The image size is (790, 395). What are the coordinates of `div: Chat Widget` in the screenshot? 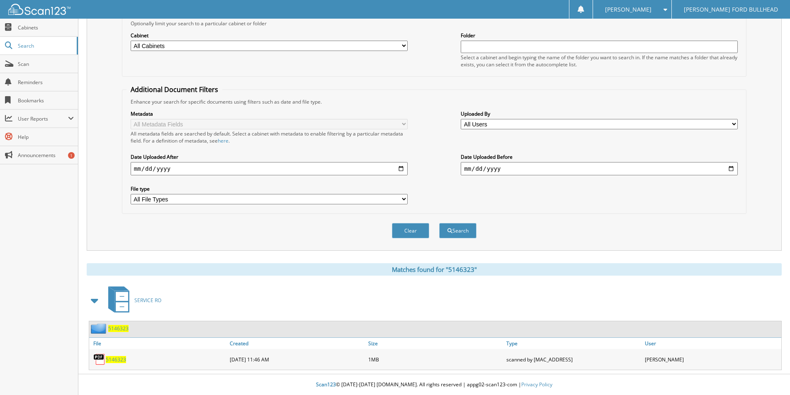 It's located at (770, 375).